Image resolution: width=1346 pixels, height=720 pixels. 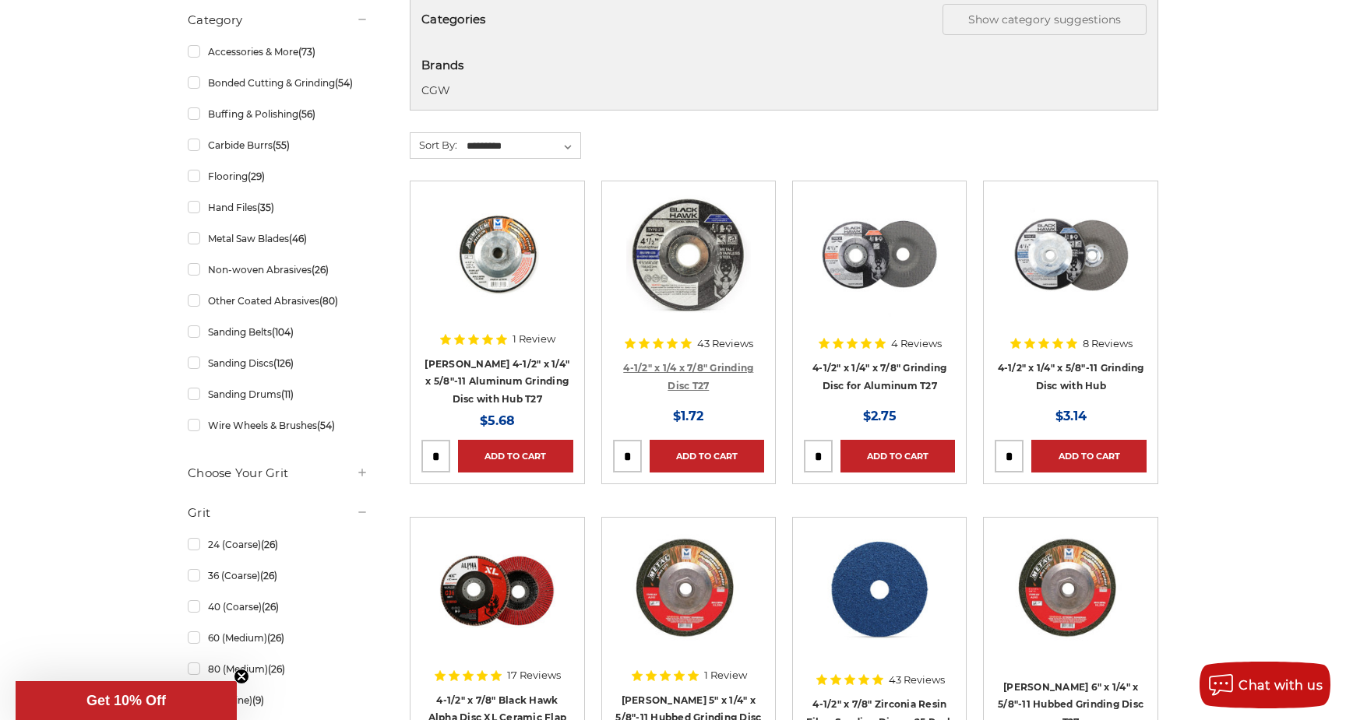 I want to click on h5: Choose Your Grit, so click(x=278, y=473).